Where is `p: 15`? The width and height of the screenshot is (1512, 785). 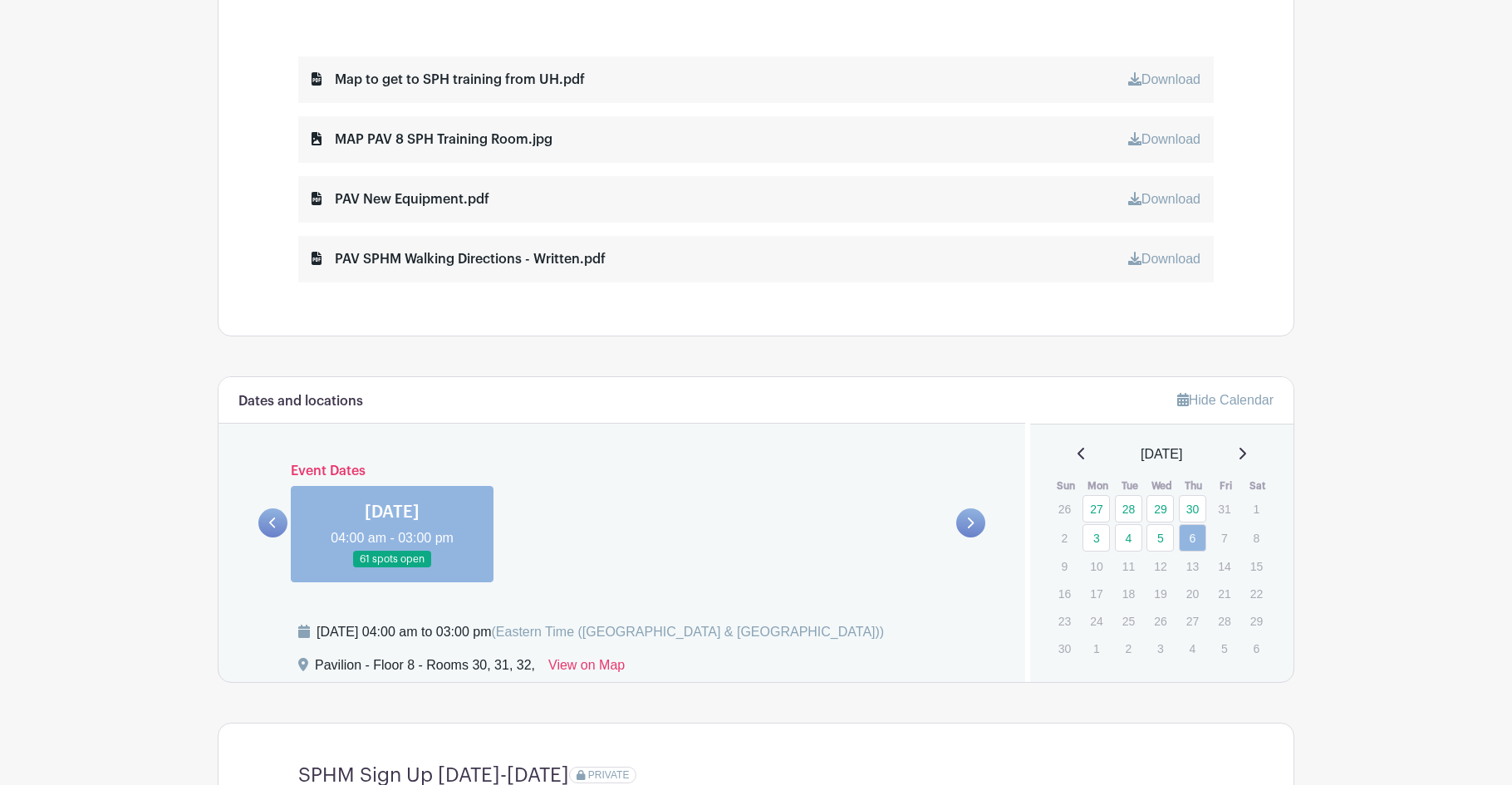
p: 15 is located at coordinates (1256, 565).